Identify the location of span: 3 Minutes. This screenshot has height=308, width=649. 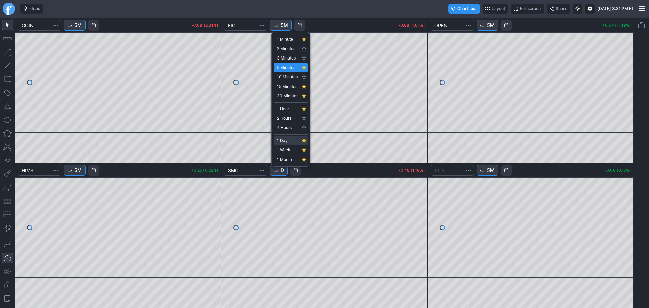
(288, 58).